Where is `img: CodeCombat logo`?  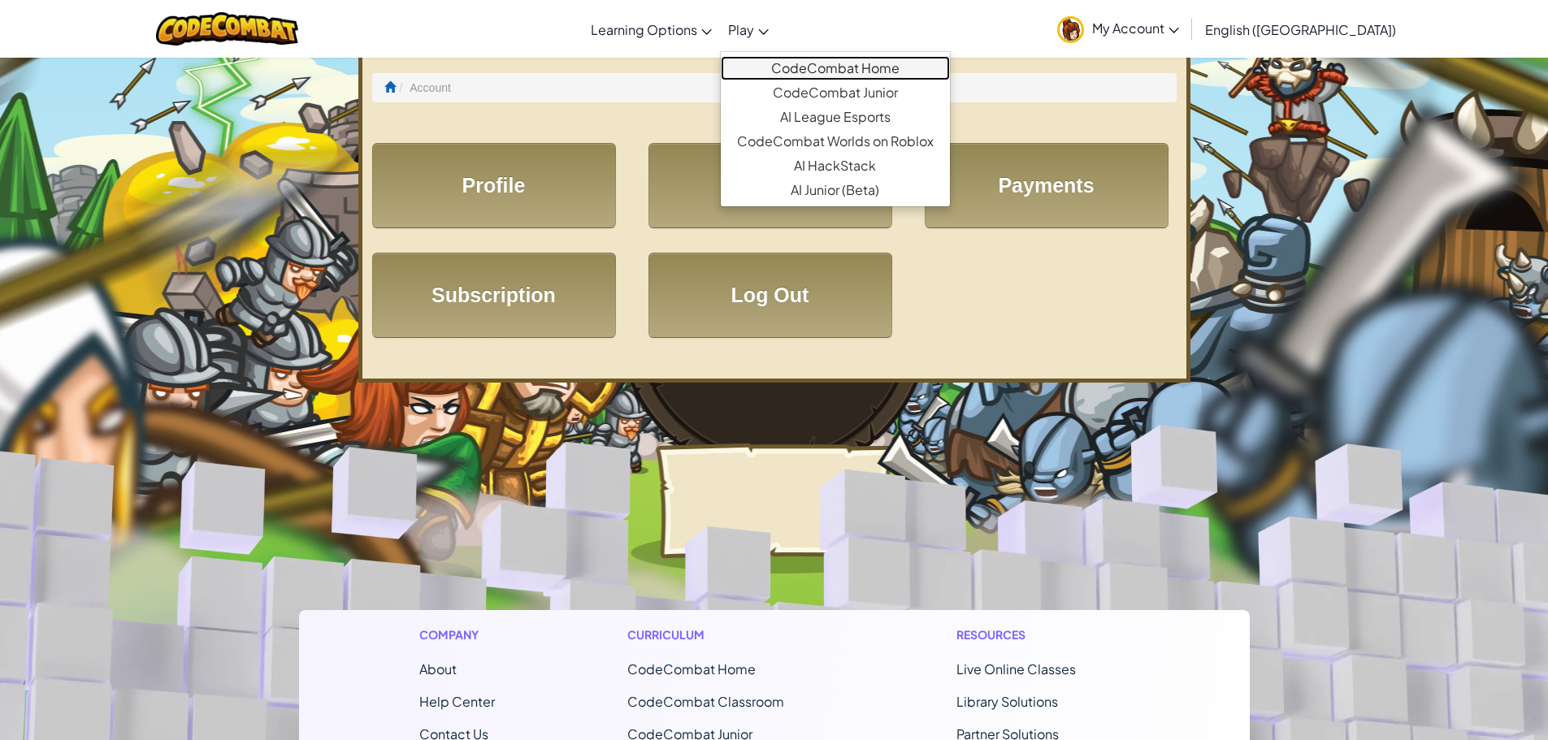 img: CodeCombat logo is located at coordinates (227, 28).